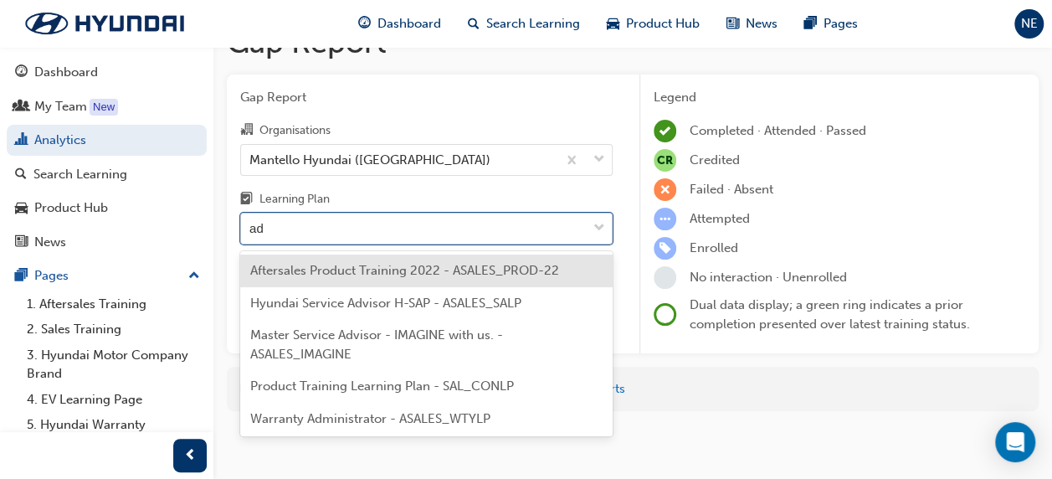  What do you see at coordinates (113, 364) in the screenshot?
I see `a: 3. Hyundai Motor Company Brand` at bounding box center [113, 364].